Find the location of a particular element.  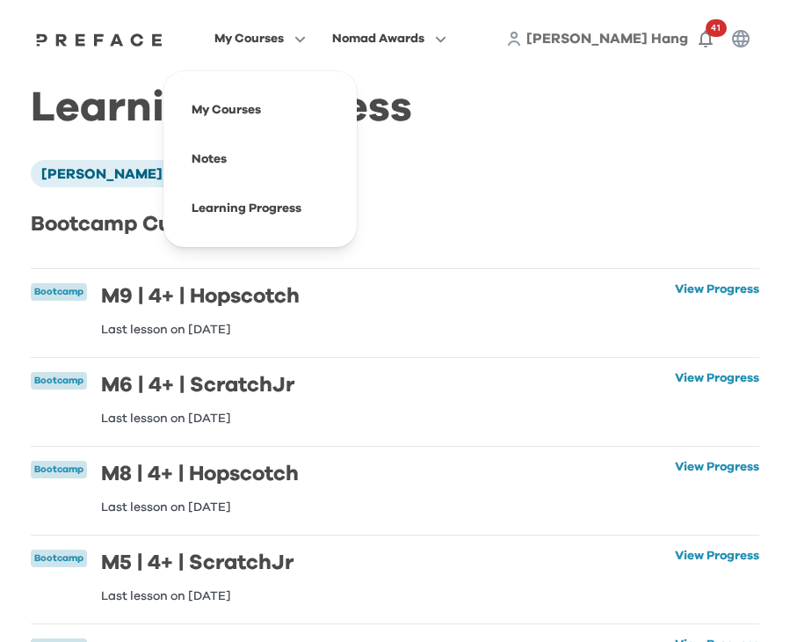

a: Preface Logo is located at coordinates (99, 39).